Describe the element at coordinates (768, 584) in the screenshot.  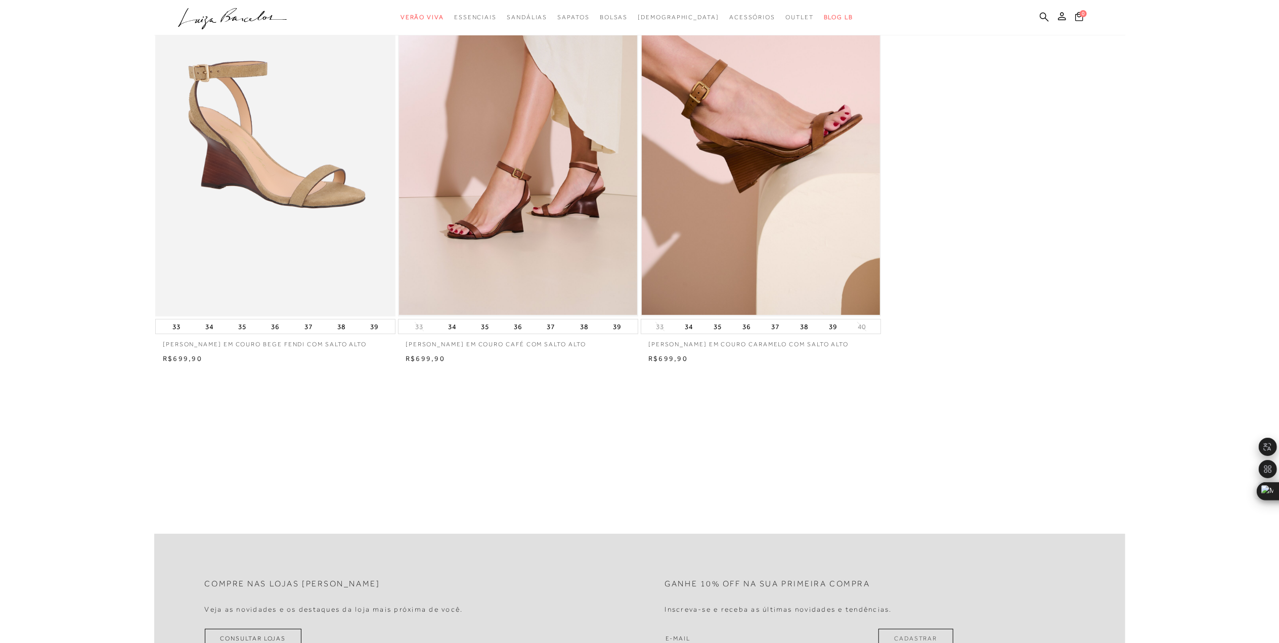
I see `h2: Ganhe 10% off na sua primeira compra` at that location.